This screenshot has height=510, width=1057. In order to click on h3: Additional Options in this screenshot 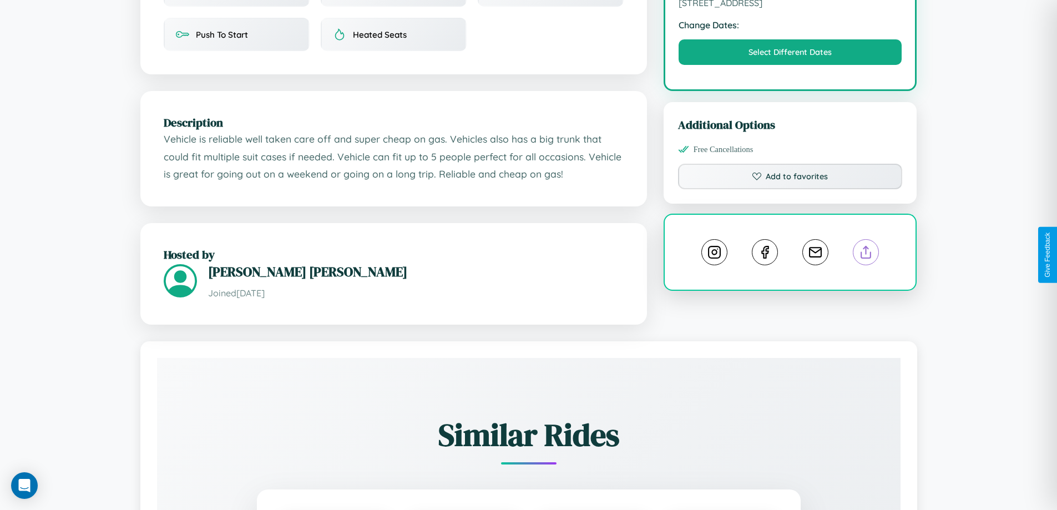, I will do `click(790, 124)`.